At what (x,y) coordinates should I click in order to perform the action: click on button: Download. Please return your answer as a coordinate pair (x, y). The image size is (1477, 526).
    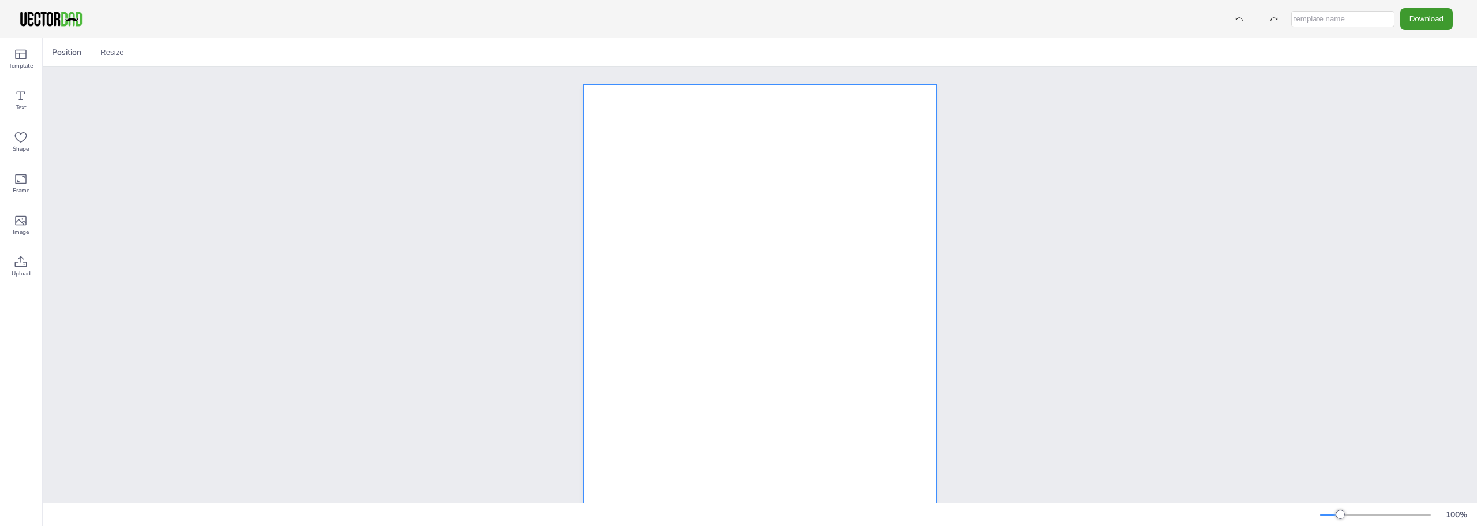
    Looking at the image, I should click on (1426, 18).